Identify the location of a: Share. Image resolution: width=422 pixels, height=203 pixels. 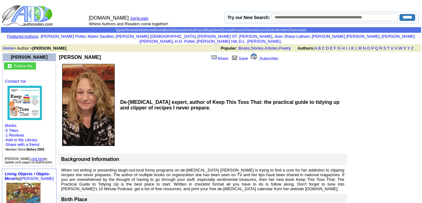
(219, 58).